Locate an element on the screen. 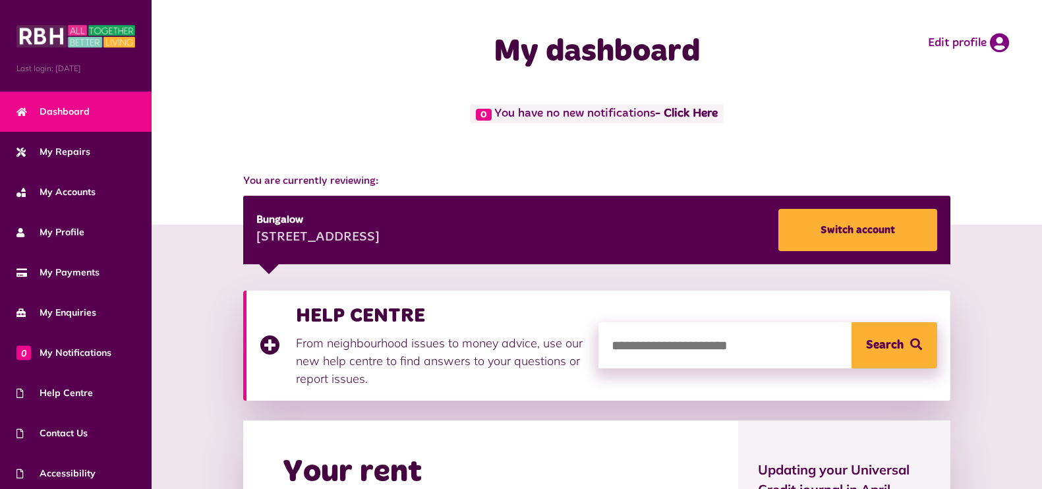 This screenshot has width=1042, height=489. span: Search is located at coordinates (884, 345).